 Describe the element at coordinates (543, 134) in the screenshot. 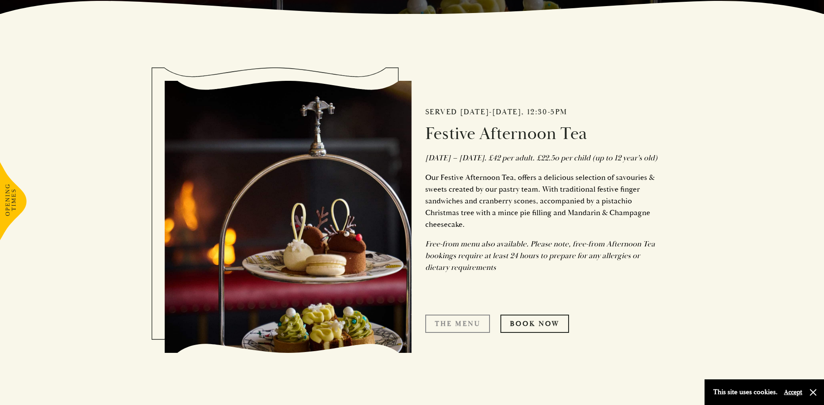

I see `h3: Festive Afternoon Tea` at that location.